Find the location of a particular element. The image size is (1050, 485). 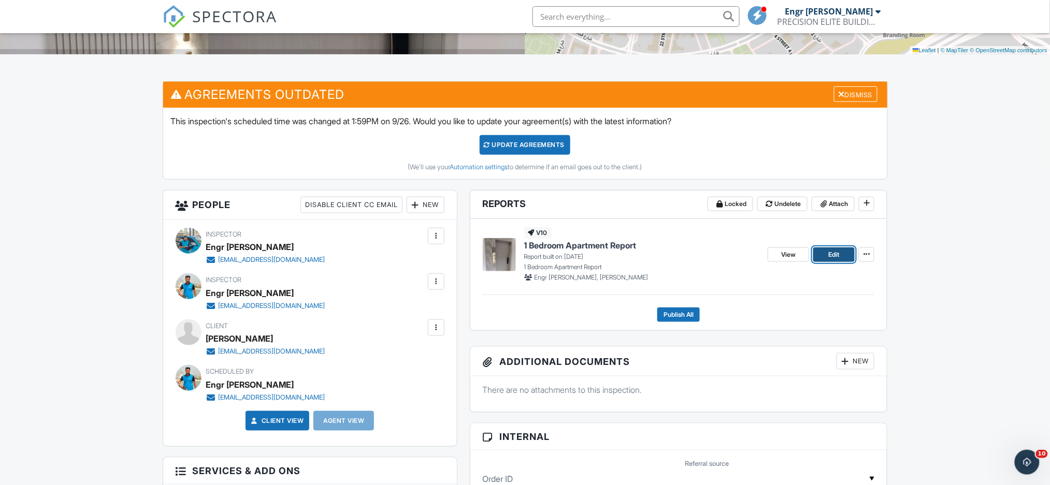

a: SPECTORA is located at coordinates (220, 25).